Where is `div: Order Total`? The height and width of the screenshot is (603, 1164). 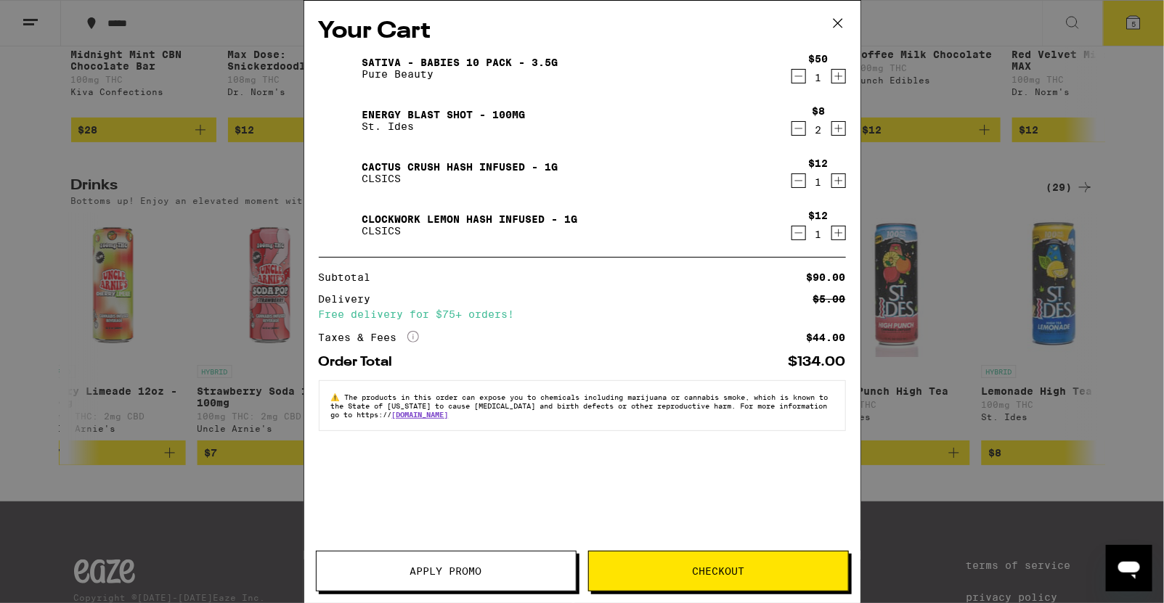 div: Order Total is located at coordinates (361, 362).